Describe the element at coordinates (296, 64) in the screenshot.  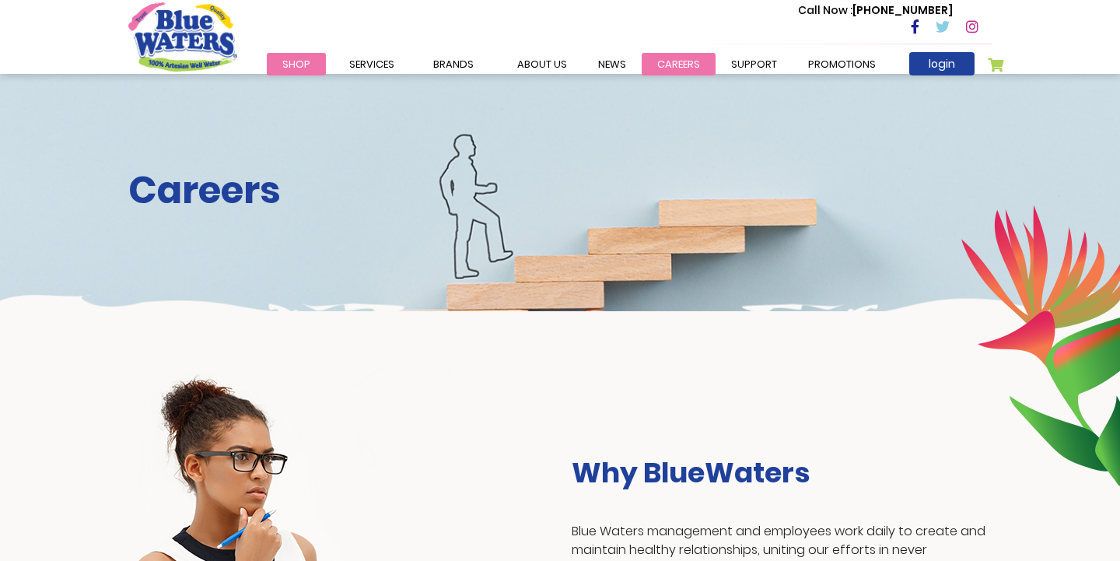
I see `span: Shop` at that location.